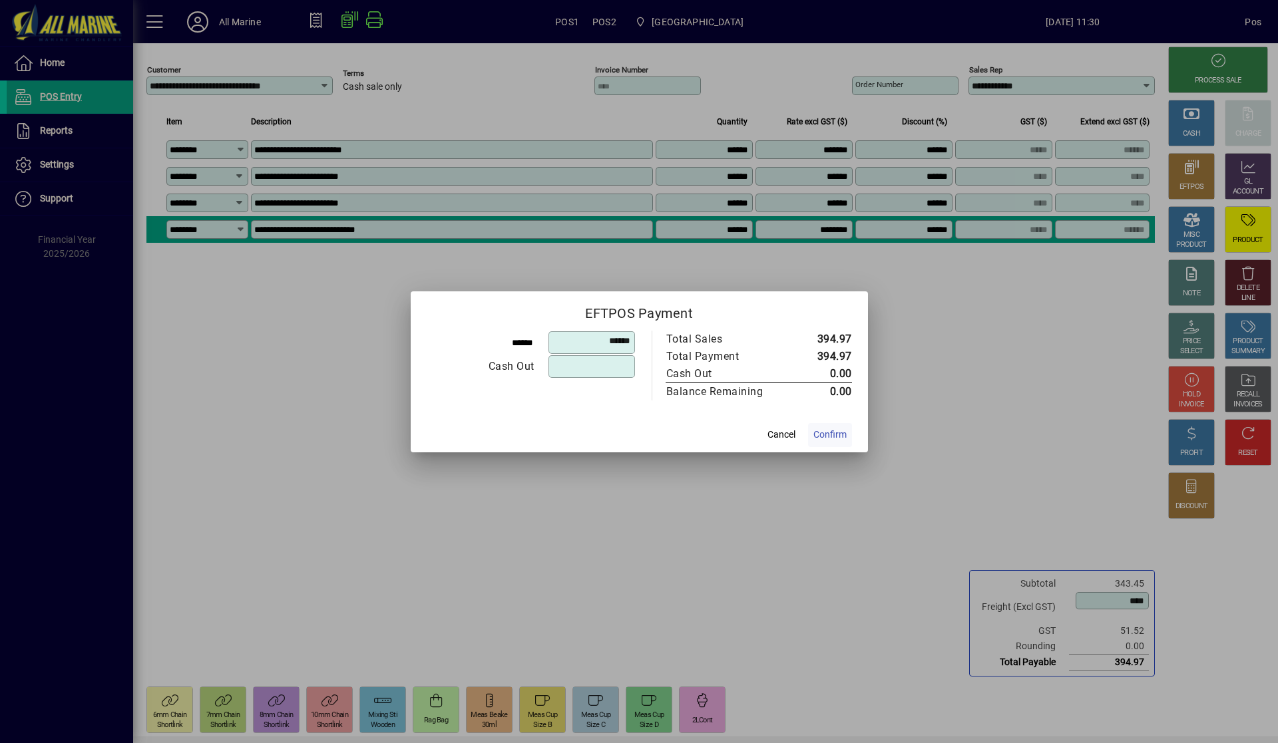  I want to click on span: Cancel, so click(781, 435).